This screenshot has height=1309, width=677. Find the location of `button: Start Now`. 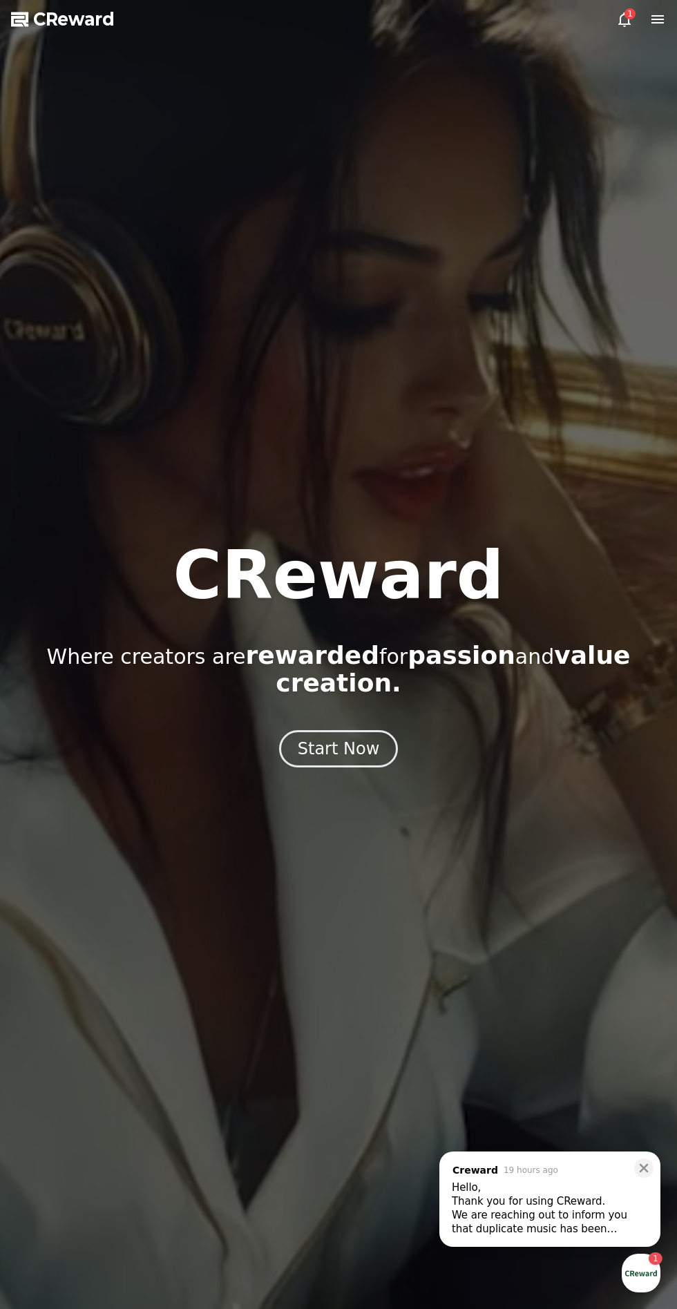

button: Start Now is located at coordinates (338, 749).